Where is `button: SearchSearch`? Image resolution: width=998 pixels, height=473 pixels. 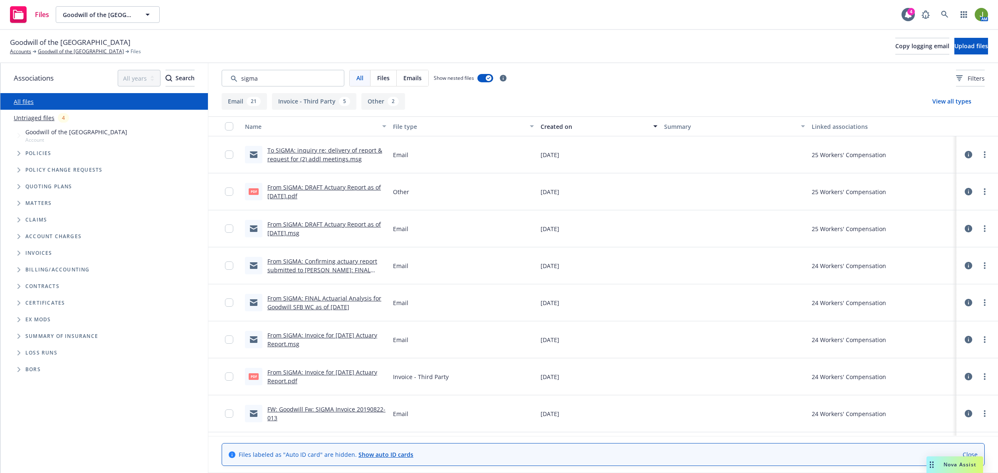 button: SearchSearch is located at coordinates (180, 78).